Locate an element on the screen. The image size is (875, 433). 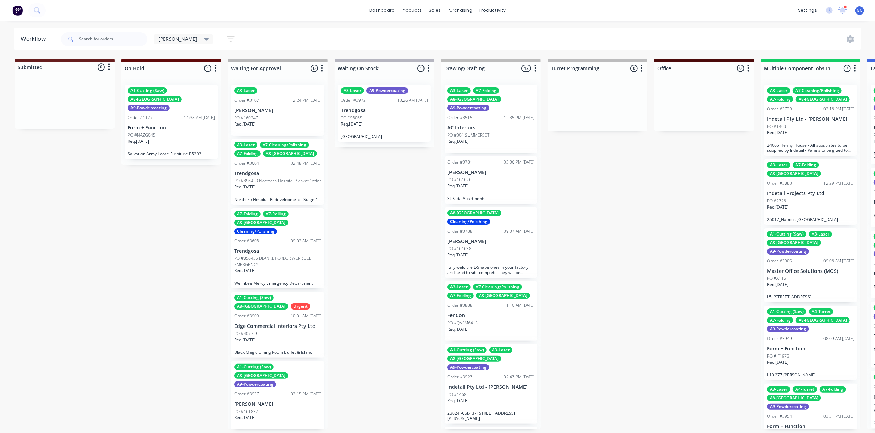
p: Form + Function is located at coordinates (171, 128).